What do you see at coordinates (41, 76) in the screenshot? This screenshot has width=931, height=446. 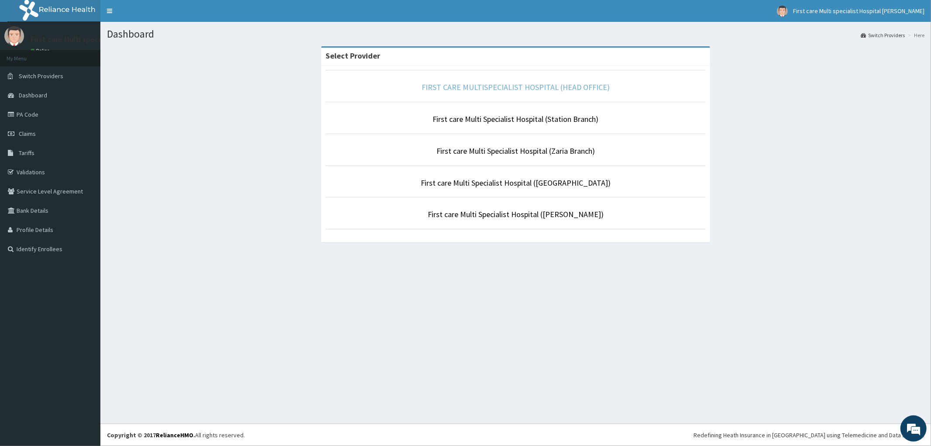 I see `span: Switch Providers` at bounding box center [41, 76].